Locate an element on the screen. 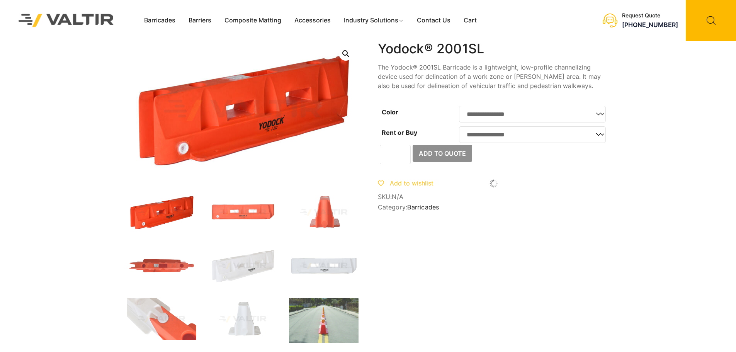 The image size is (736, 352). img: 2001SL_Org_3Q.jpg is located at coordinates (161, 212).